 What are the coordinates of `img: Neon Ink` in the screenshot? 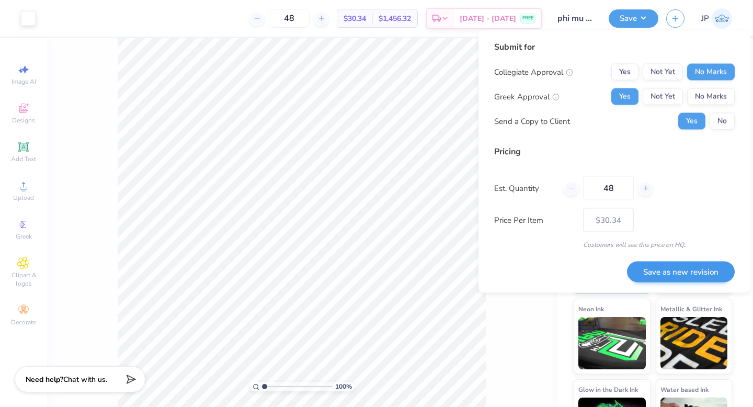 It's located at (612, 343).